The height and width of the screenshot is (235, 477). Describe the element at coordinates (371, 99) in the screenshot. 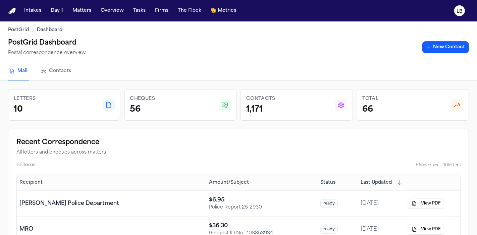

I see `p: Total` at that location.